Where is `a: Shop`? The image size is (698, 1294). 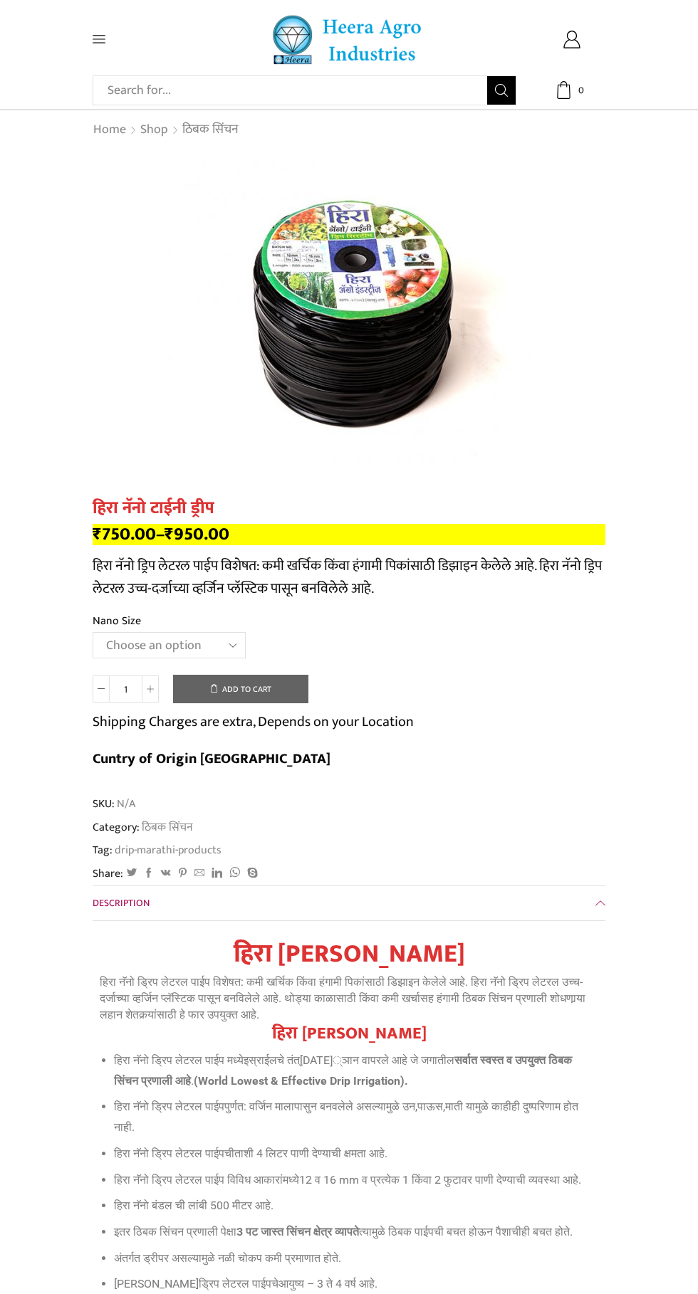
a: Shop is located at coordinates (154, 130).